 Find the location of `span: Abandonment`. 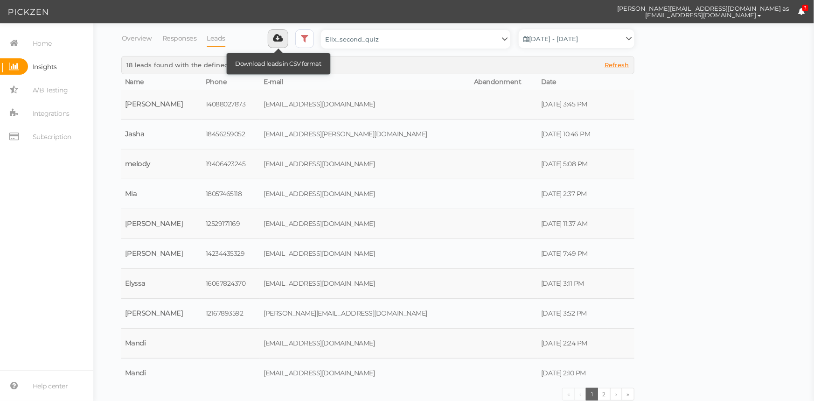

span: Abandonment is located at coordinates (498, 82).